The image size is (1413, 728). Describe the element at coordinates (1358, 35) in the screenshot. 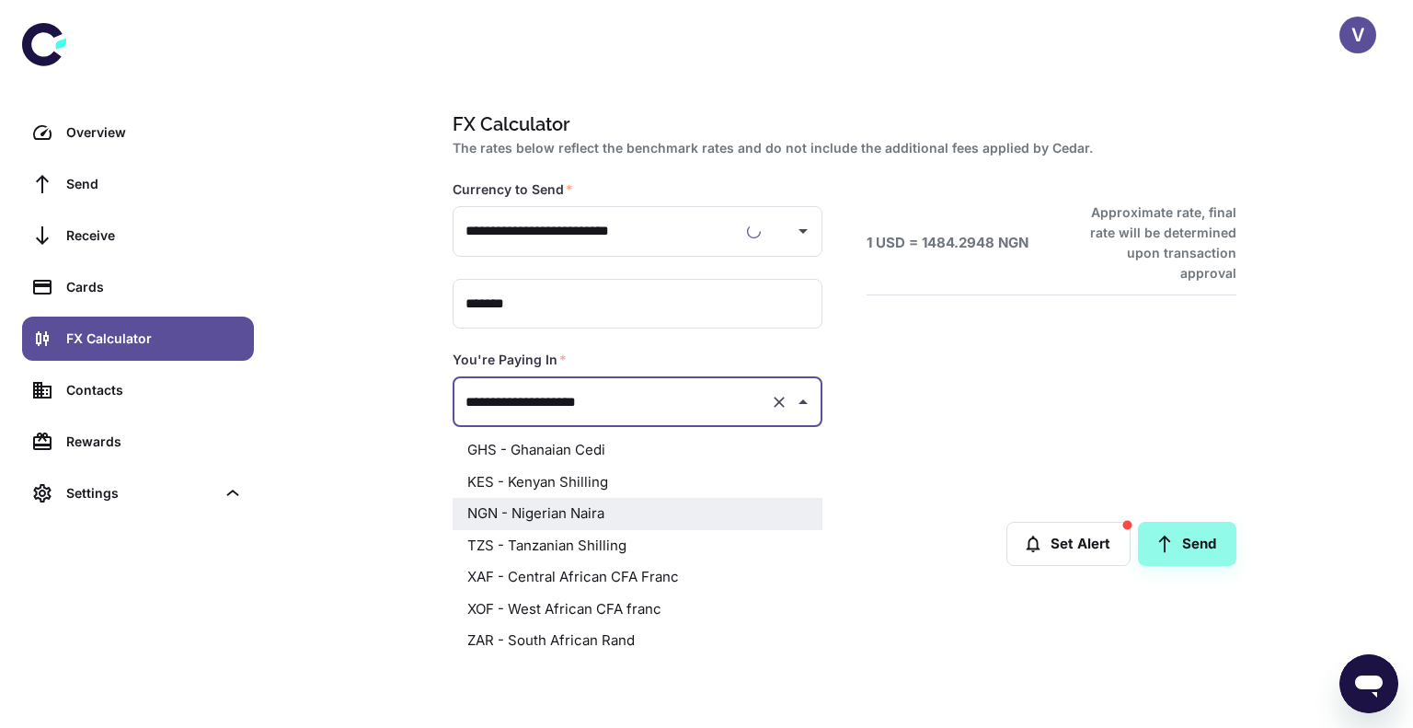

I see `button: V` at that location.